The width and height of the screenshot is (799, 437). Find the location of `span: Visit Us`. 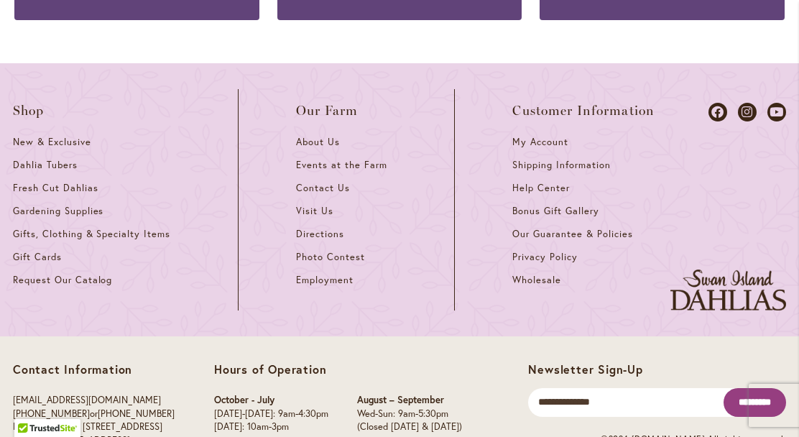

span: Visit Us is located at coordinates (315, 211).